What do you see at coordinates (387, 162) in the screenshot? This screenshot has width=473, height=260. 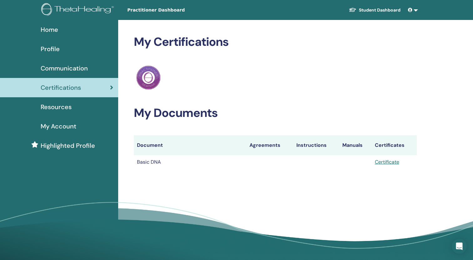 I see `a: Certificate` at bounding box center [387, 162].